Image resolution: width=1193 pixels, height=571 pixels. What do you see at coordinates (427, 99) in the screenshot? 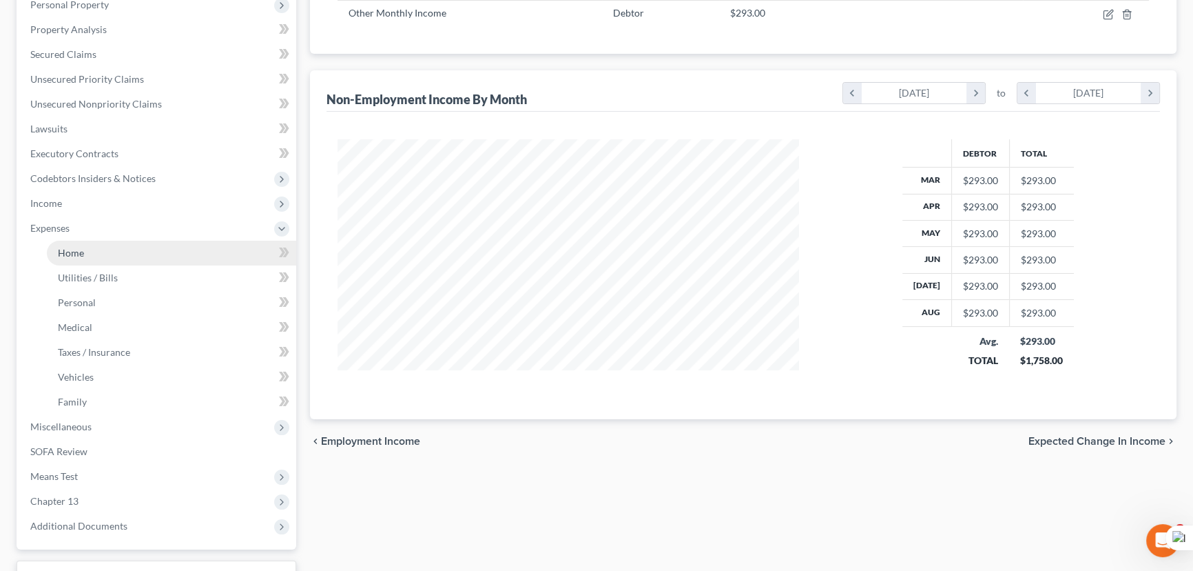
I see `div: Non-Employment Income By Month` at bounding box center [427, 99].